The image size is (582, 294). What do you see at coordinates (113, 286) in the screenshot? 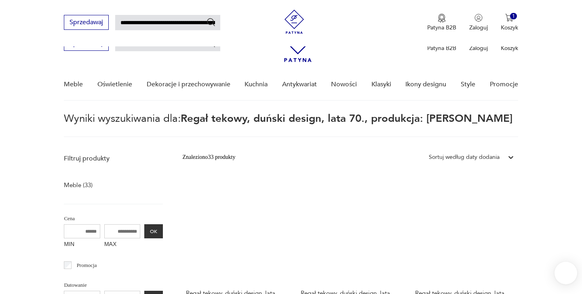
I see `p: Datowanie` at bounding box center [113, 286].